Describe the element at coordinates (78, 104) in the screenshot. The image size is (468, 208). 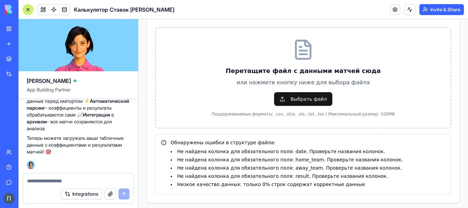
I see `strong: Автоматический парсинг` at that location.